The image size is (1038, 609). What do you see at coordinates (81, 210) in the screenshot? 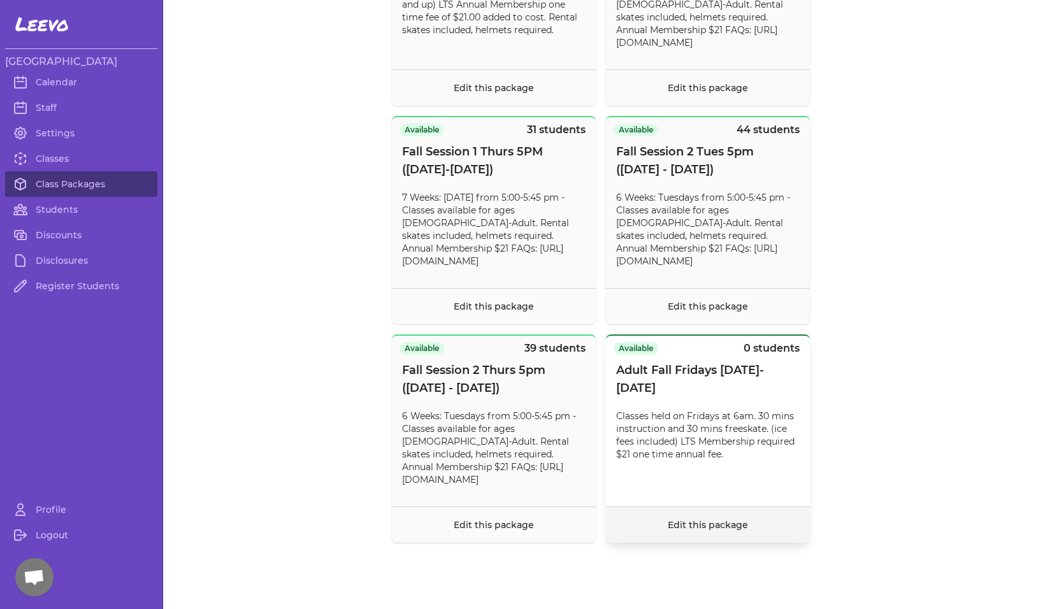
I see `a: Students` at bounding box center [81, 210].